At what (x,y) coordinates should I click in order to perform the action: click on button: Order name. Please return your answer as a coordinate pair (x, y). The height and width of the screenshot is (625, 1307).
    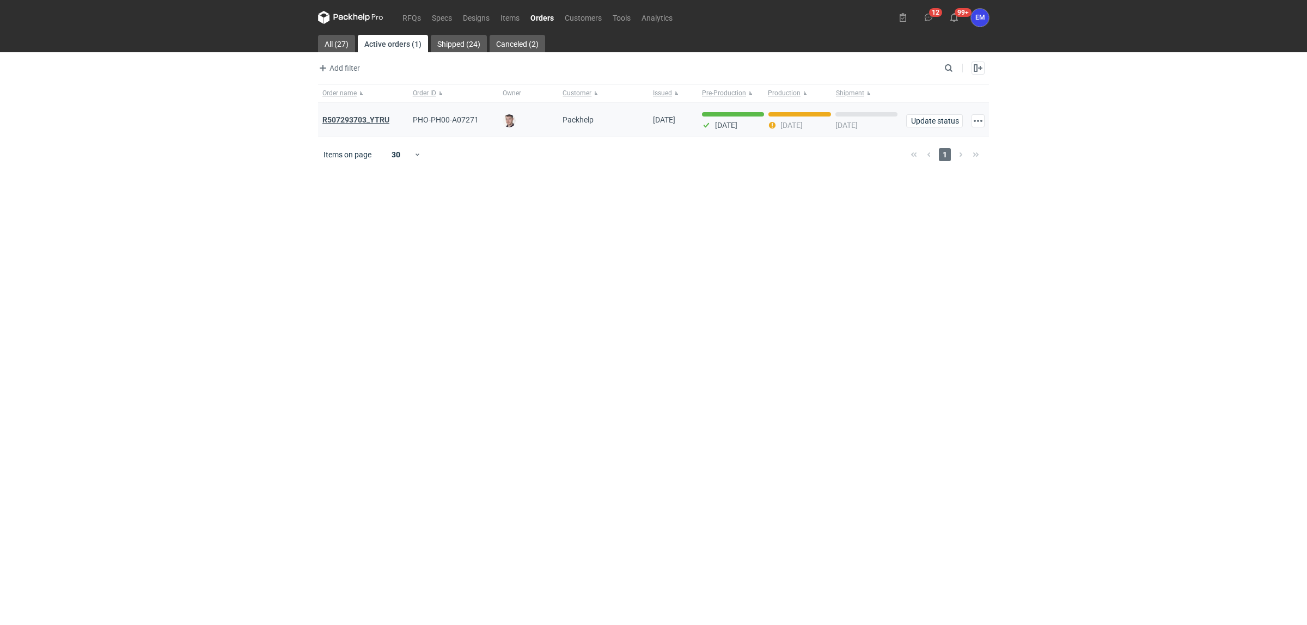
    Looking at the image, I should click on (363, 93).